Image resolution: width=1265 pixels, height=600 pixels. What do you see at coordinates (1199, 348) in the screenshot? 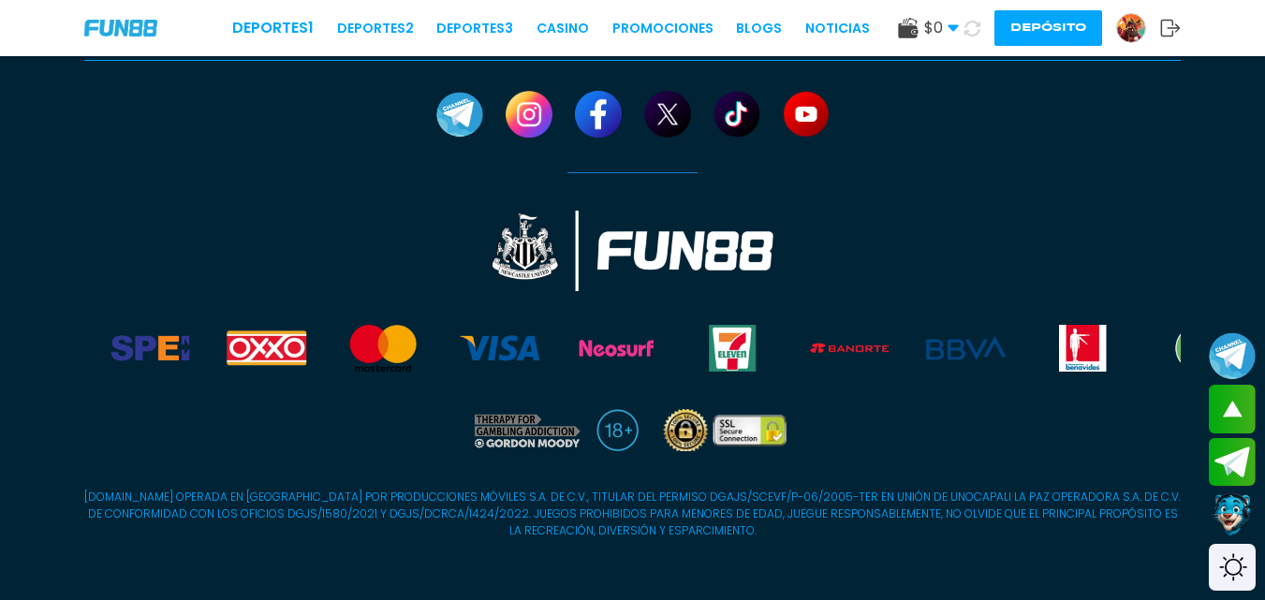
I see `img: Bodegaaurrera` at bounding box center [1199, 348].